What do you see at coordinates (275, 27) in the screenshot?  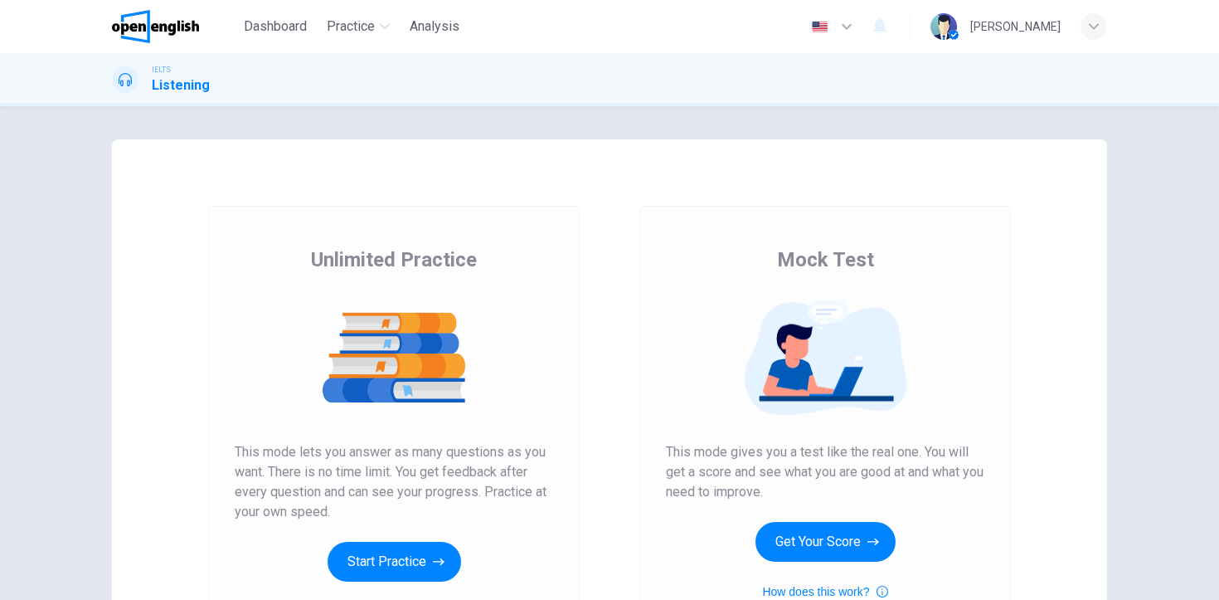 I see `a: Dashboard` at bounding box center [275, 27].